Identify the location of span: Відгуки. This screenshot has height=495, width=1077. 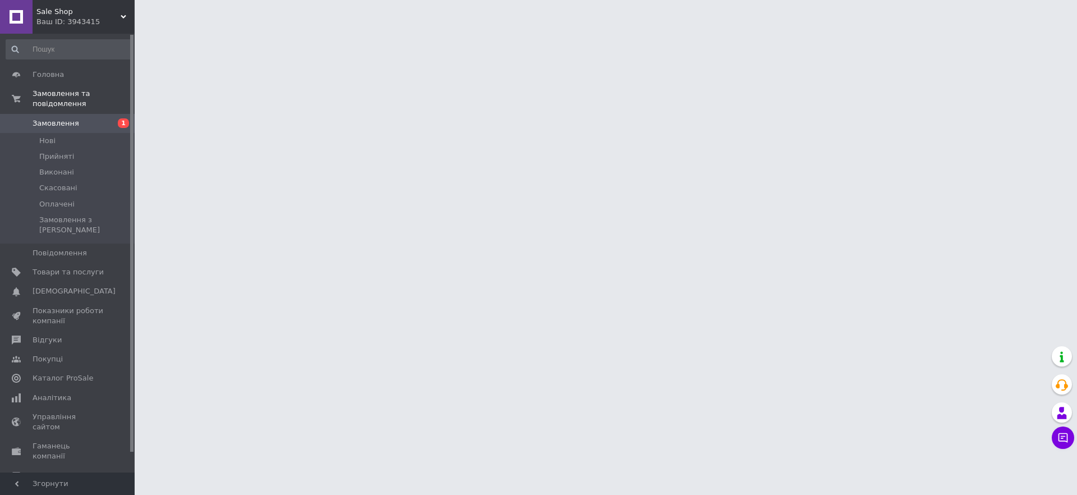
(47, 340).